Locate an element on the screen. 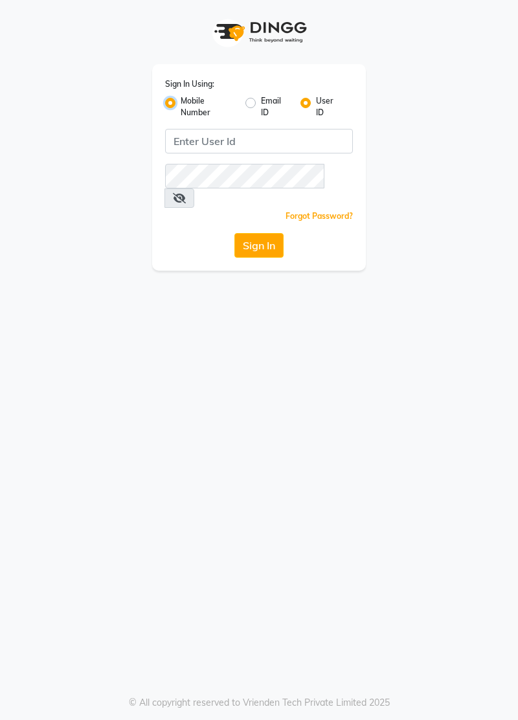  button: Sign In is located at coordinates (259, 245).